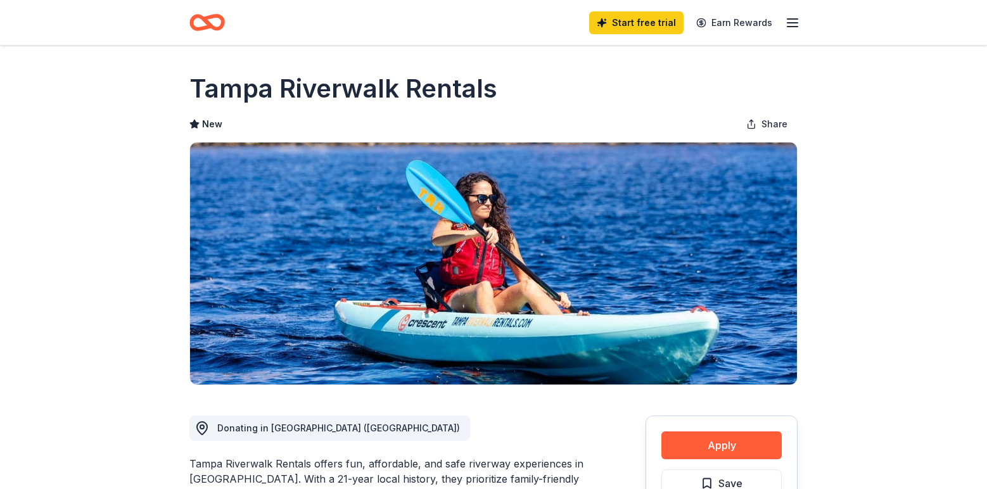 This screenshot has width=987, height=489. Describe the element at coordinates (494, 264) in the screenshot. I see `img: Image for Tampa Riverwalk Rentals` at that location.